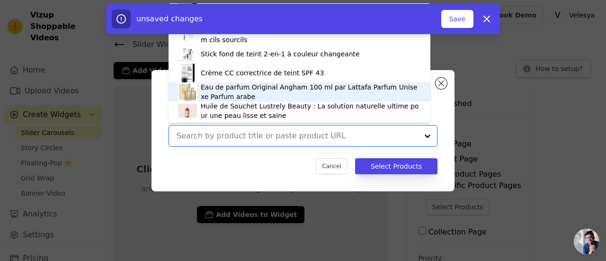 The width and height of the screenshot is (606, 261). I want to click on button: Select Products, so click(396, 166).